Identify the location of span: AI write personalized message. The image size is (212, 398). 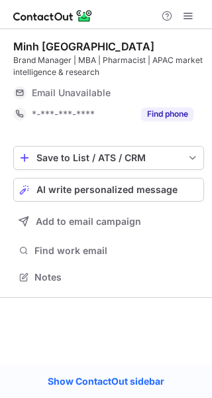
(107, 190).